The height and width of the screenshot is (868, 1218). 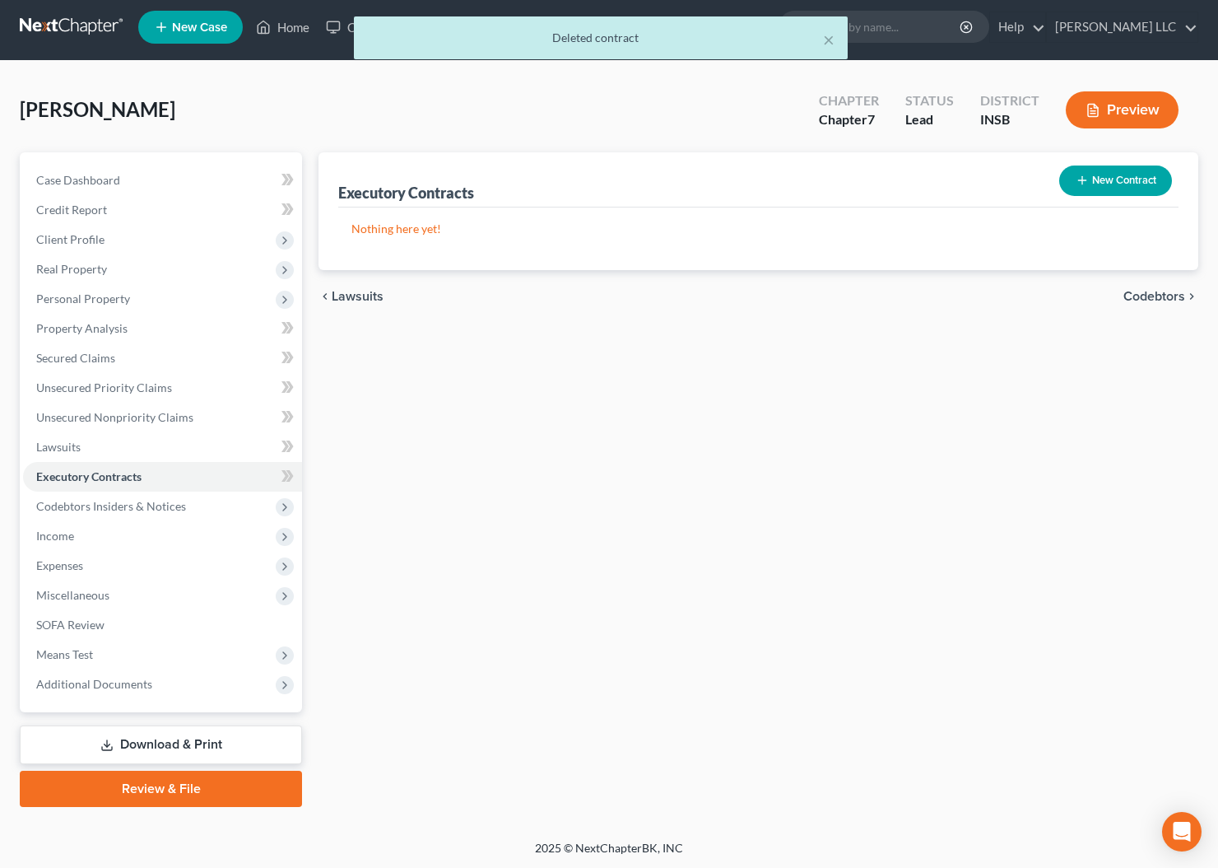 I want to click on span: Client Profile, so click(x=70, y=239).